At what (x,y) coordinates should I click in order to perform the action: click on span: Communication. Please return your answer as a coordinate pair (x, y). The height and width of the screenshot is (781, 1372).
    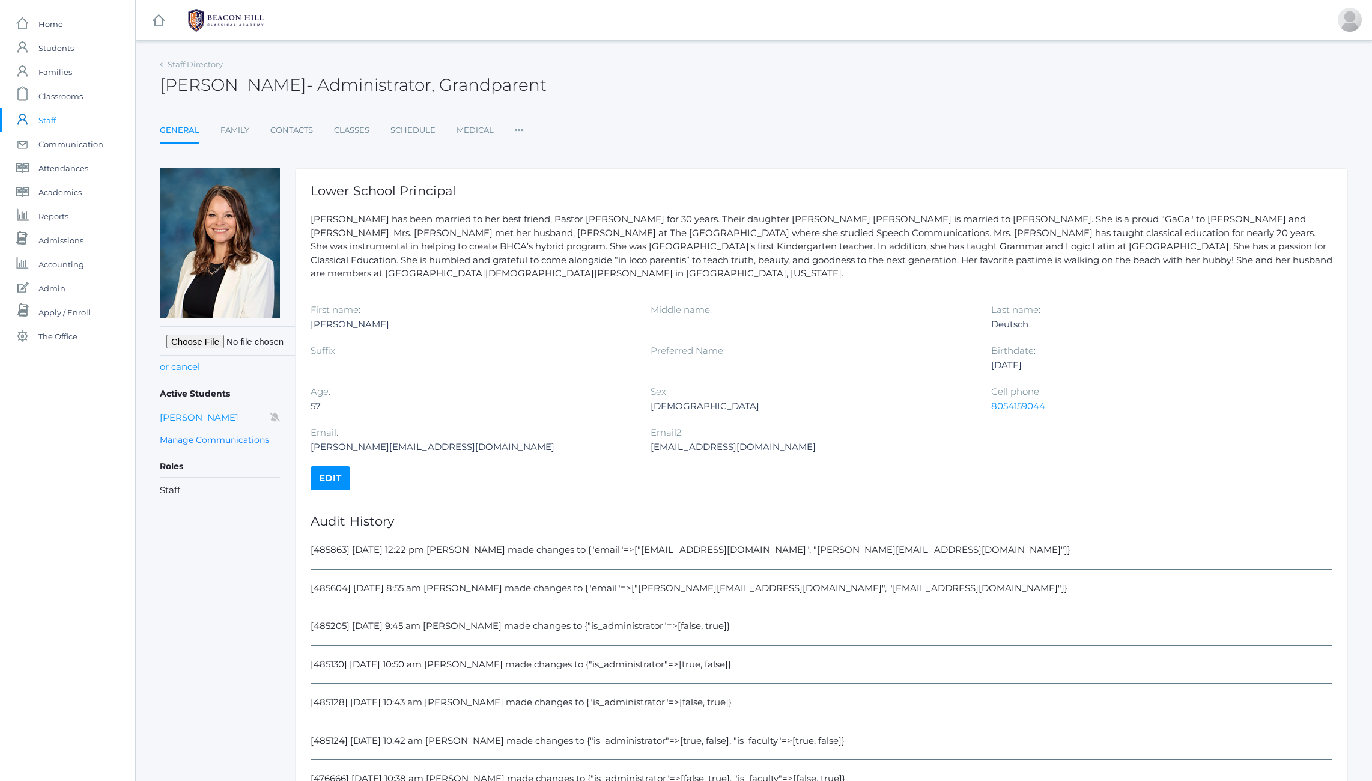
    Looking at the image, I should click on (71, 144).